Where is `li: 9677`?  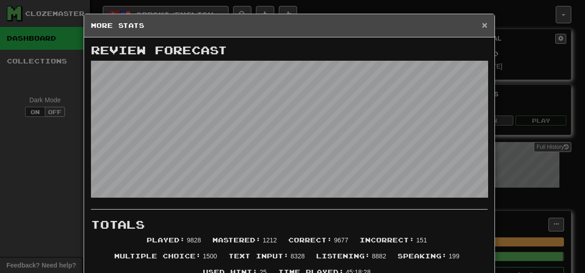
li: 9677 is located at coordinates (320, 244).